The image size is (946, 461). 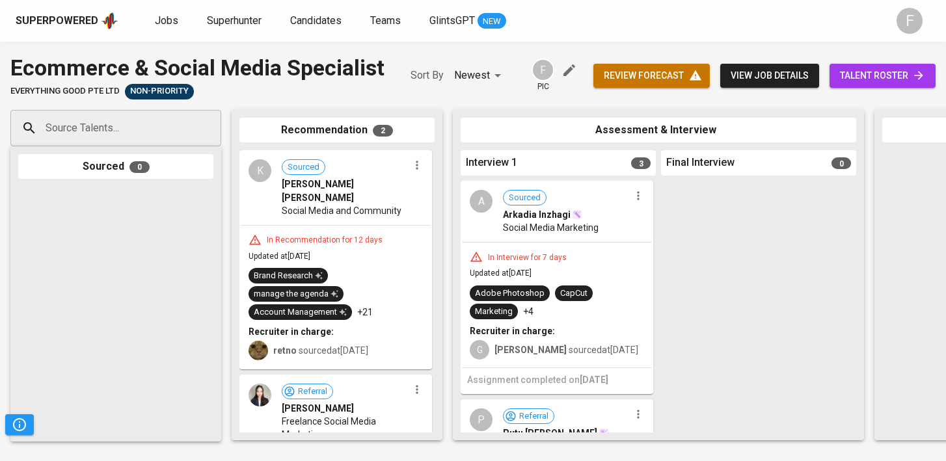 I want to click on a: Jobs, so click(x=168, y=21).